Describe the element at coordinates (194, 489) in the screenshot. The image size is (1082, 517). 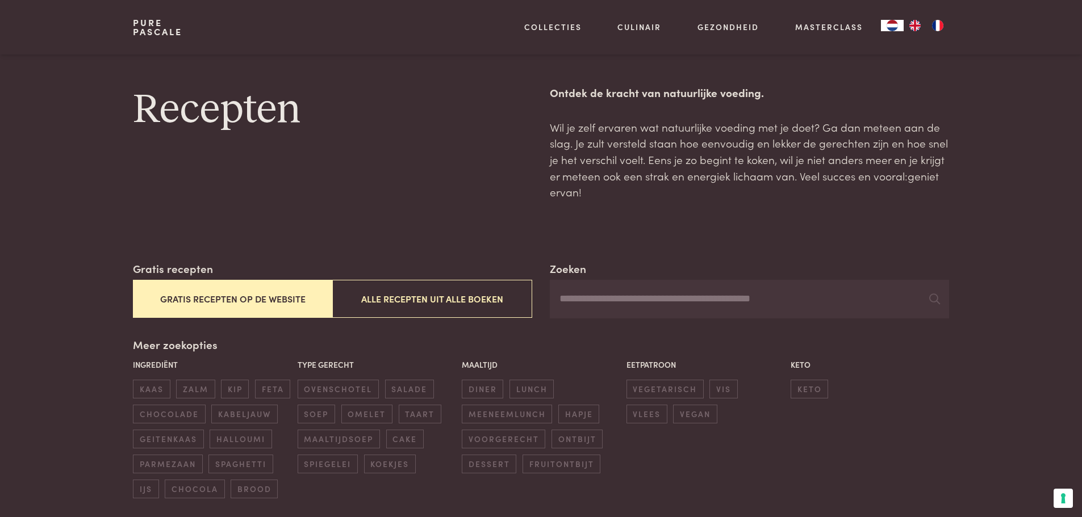
I see `span: chocola` at that location.